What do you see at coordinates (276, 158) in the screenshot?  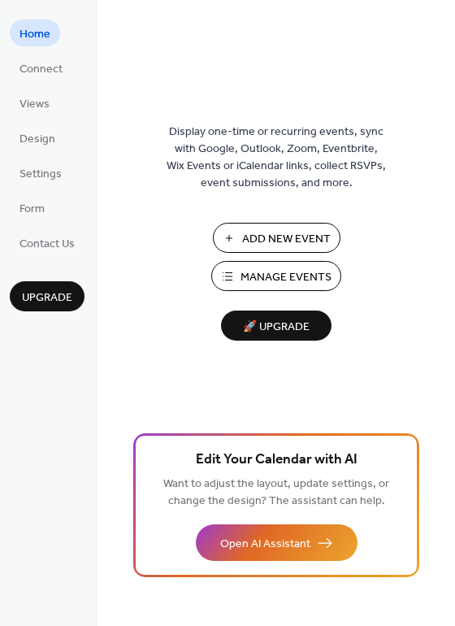 I see `span: Display one-time or recurring events, sync with Google, Outlook, Zoom, Eventbrite, Wix Events or ...` at bounding box center [276, 158].